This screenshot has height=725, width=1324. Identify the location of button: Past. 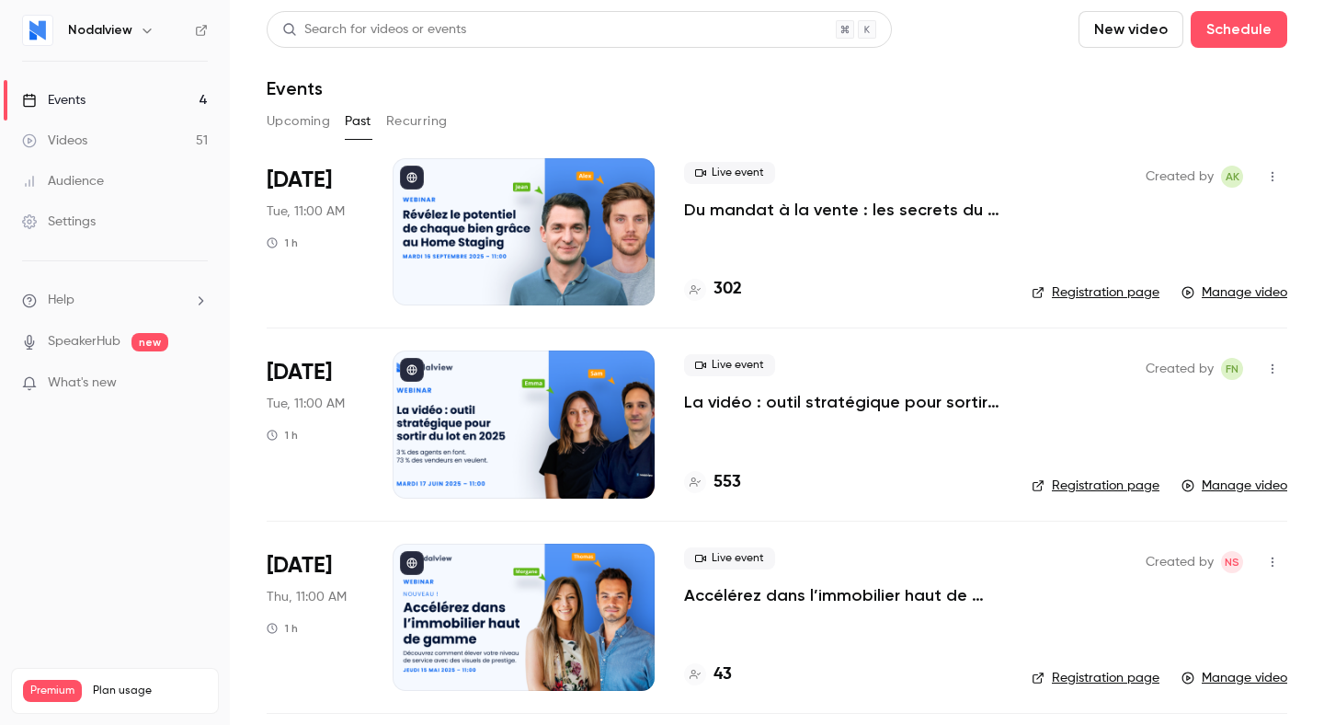
(358, 121).